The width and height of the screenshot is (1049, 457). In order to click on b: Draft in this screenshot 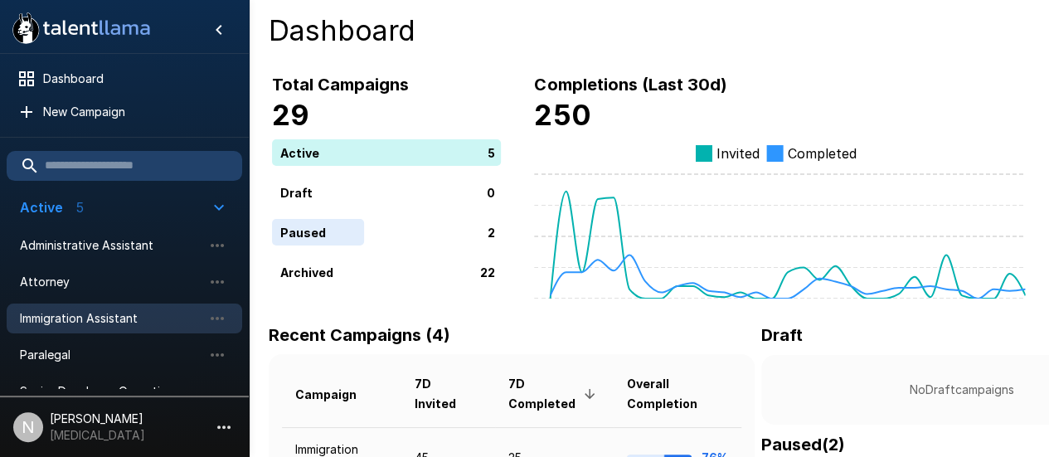, I will do `click(782, 335)`.